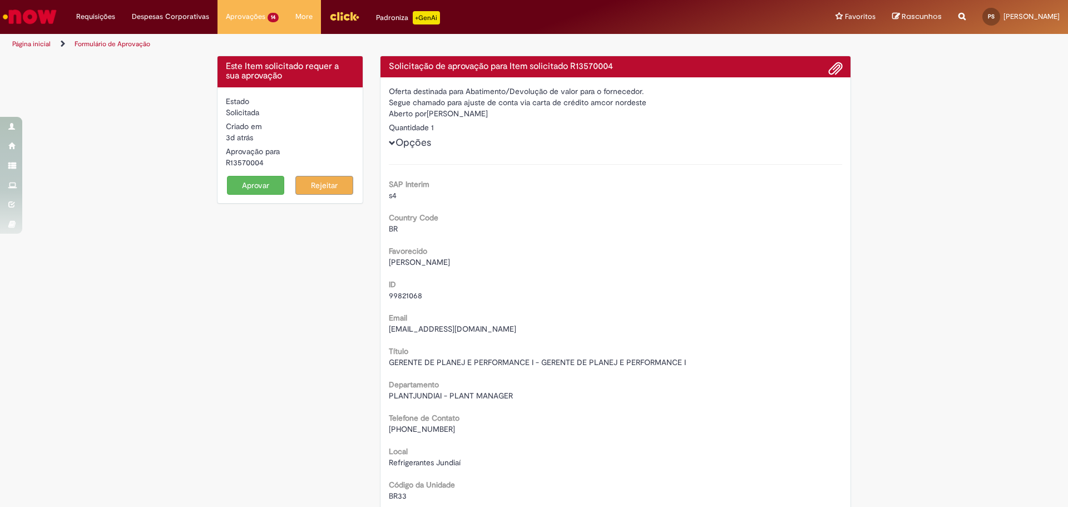  What do you see at coordinates (239, 137) in the screenshot?
I see `span: 3d atrás` at bounding box center [239, 137].